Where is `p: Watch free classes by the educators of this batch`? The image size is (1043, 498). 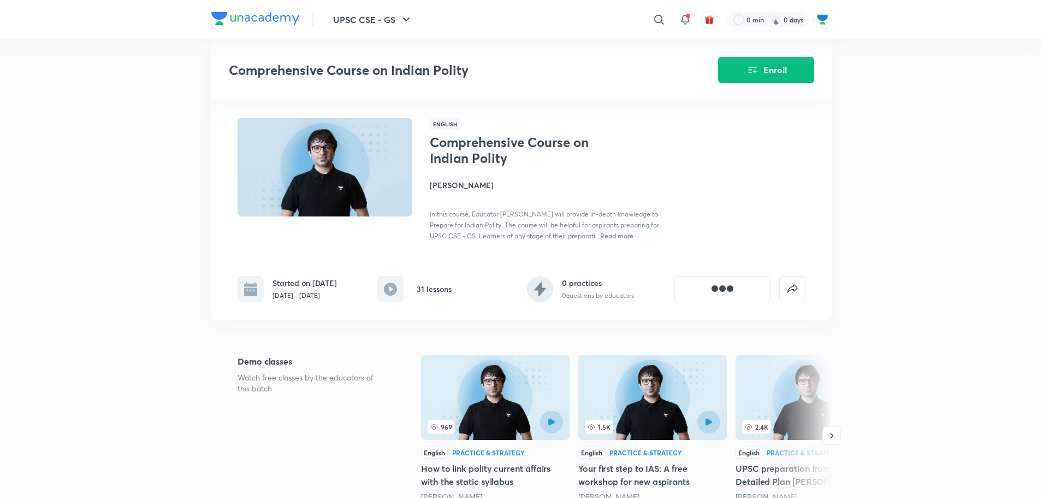 p: Watch free classes by the educators of this batch is located at coordinates (312, 383).